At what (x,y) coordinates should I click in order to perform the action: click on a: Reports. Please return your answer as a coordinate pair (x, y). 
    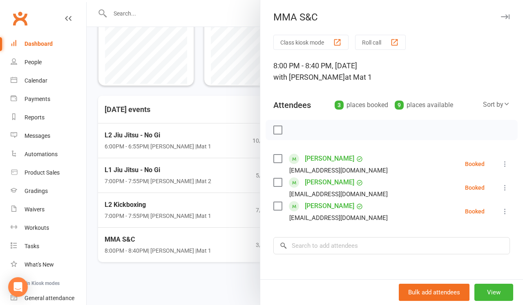
    Looking at the image, I should click on (48, 117).